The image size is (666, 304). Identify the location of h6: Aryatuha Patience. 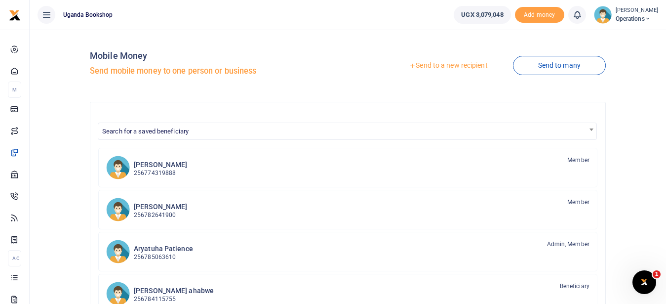
(164, 249).